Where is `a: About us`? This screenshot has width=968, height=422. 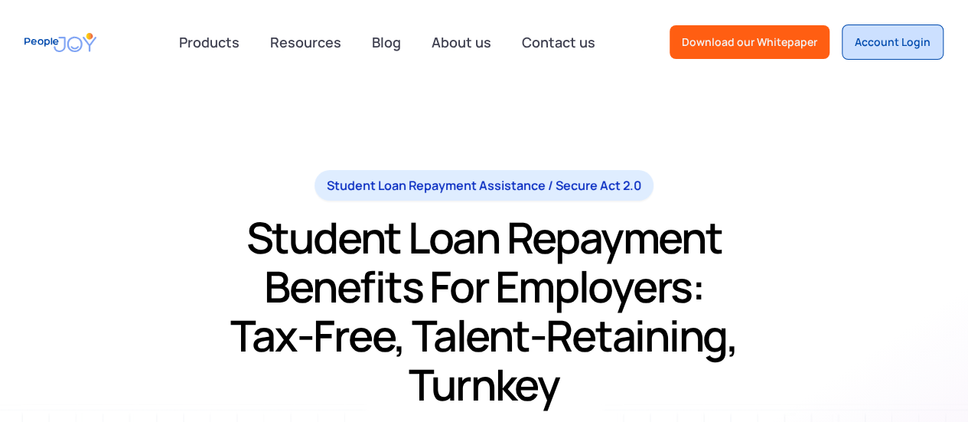
a: About us is located at coordinates (461, 42).